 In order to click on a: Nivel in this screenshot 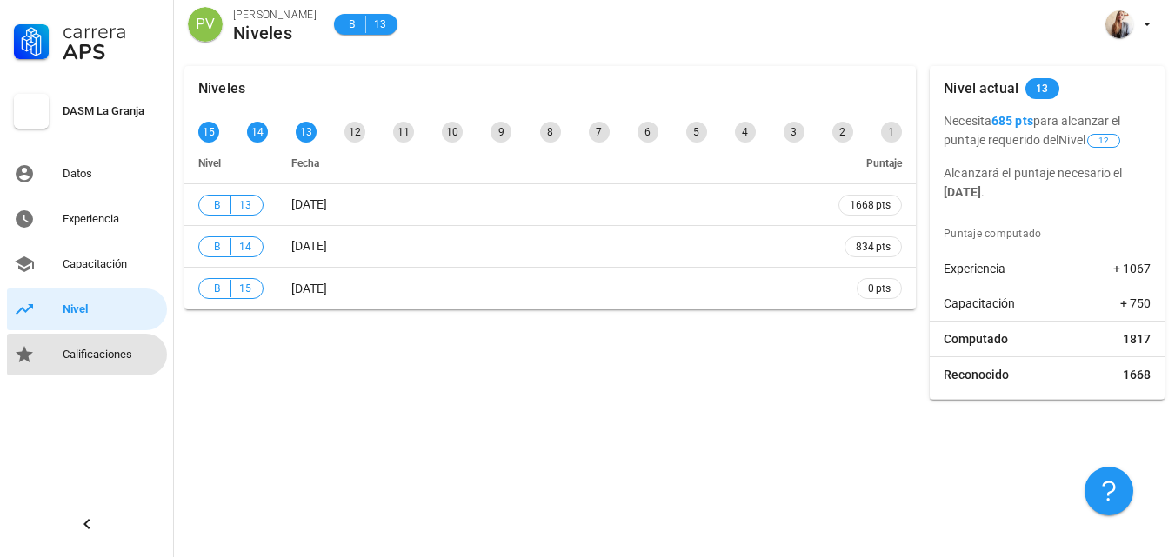, I will do `click(87, 310)`.